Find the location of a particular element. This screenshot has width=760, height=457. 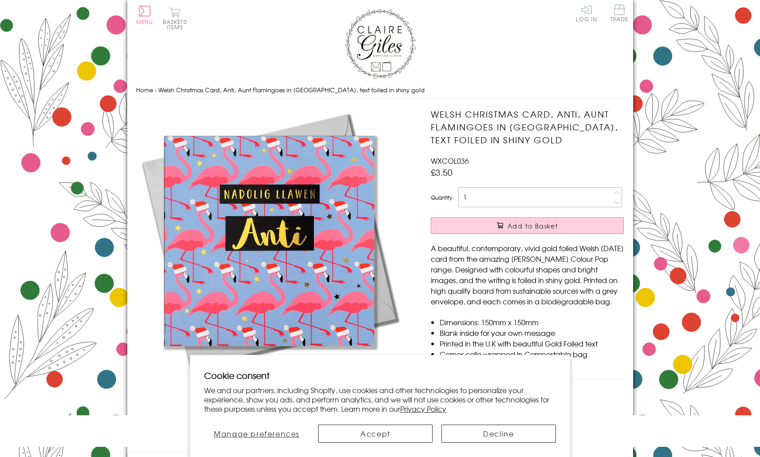

span: Menu is located at coordinates (145, 22).